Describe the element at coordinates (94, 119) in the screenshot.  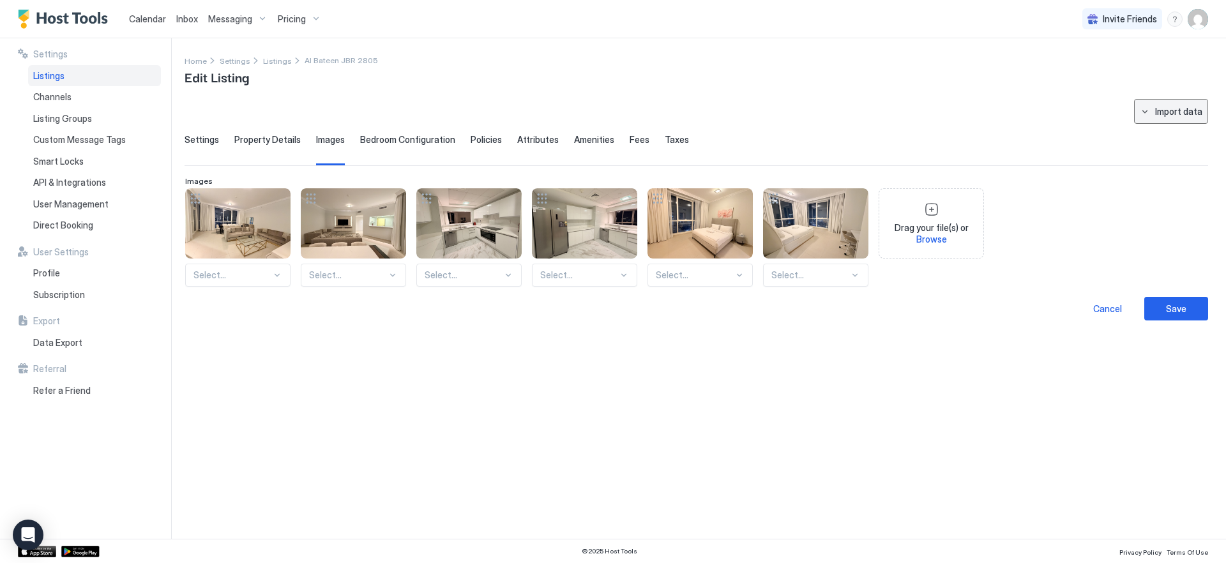
I see `a: Listing Groups` at that location.